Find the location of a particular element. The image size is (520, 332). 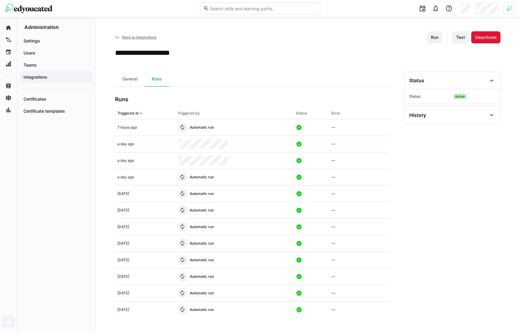

span: Active is located at coordinates (460, 96).